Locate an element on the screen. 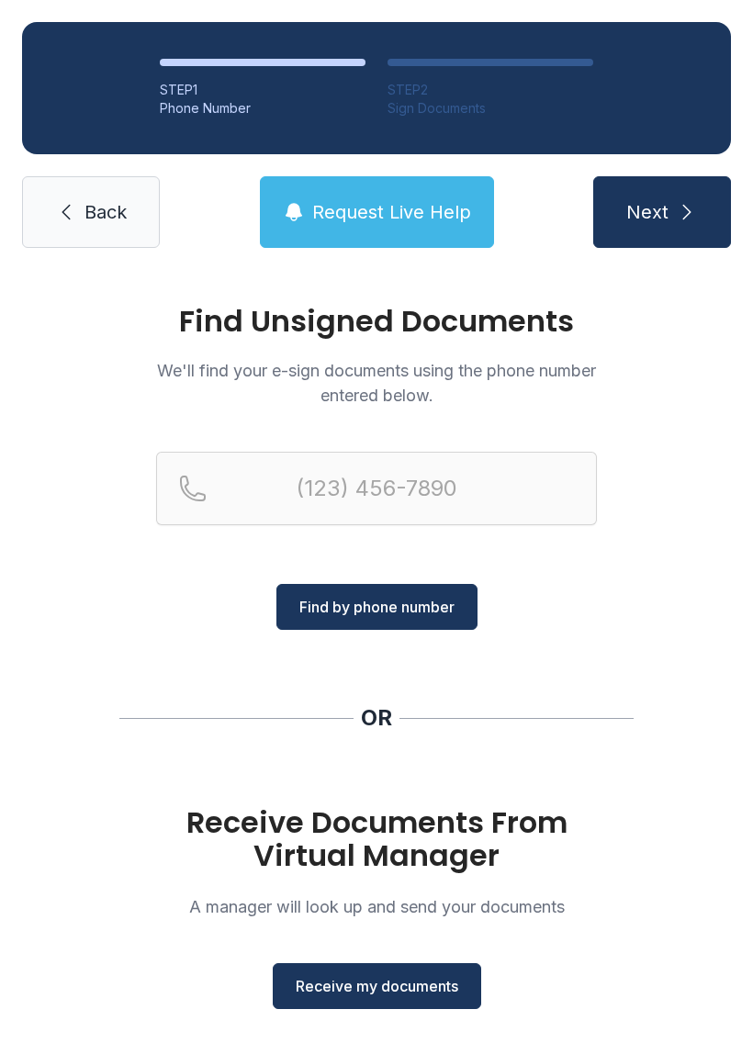 The width and height of the screenshot is (753, 1043). h1: Find Unsigned Documents is located at coordinates (376, 321).